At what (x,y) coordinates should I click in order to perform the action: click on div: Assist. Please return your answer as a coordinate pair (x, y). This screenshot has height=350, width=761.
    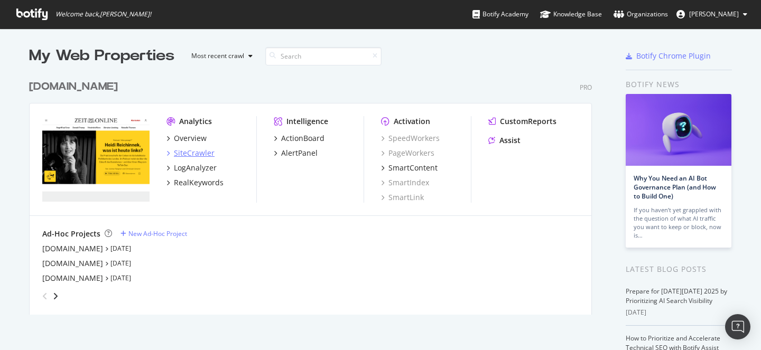
    Looking at the image, I should click on (510, 140).